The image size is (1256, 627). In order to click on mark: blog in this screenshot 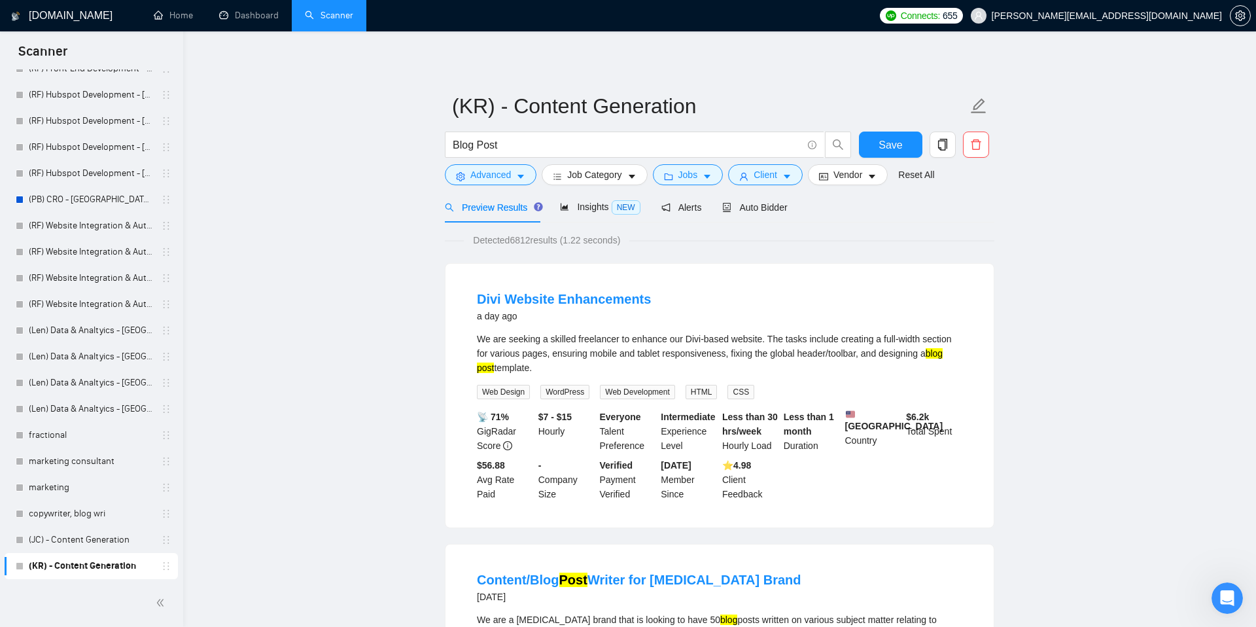, I will do `click(934, 353)`.